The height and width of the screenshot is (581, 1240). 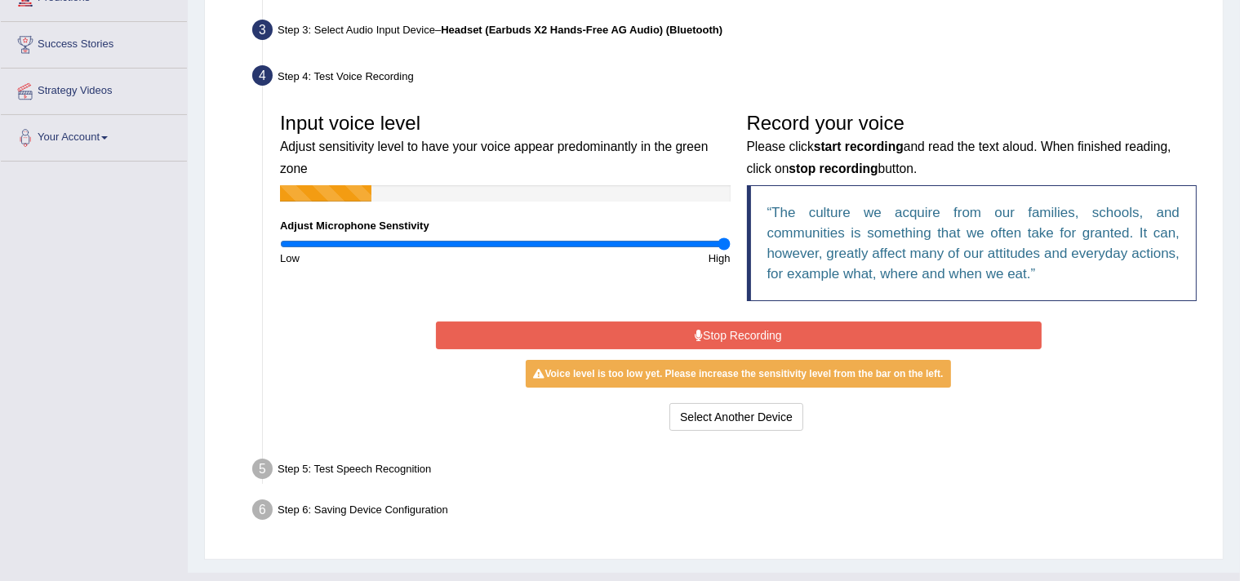 I want to click on h3: Input voice level, so click(x=505, y=144).